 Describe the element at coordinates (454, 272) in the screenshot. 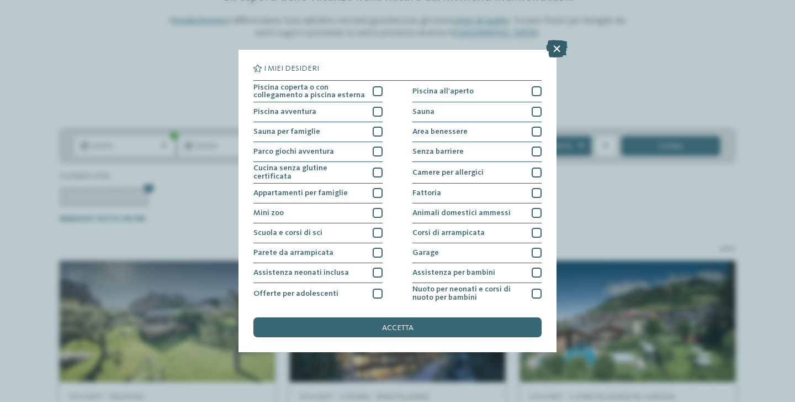

I see `span: Assistenza per bambini` at that location.